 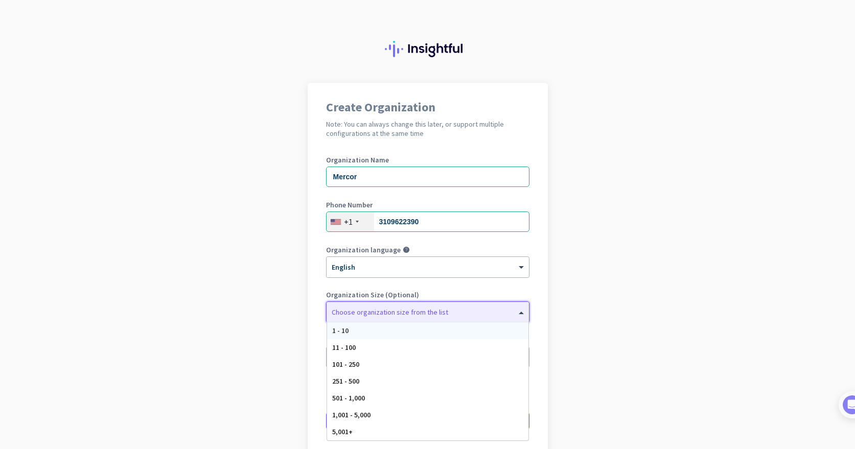 What do you see at coordinates (428, 381) in the screenshot?
I see `div: Options List` at bounding box center [428, 381].